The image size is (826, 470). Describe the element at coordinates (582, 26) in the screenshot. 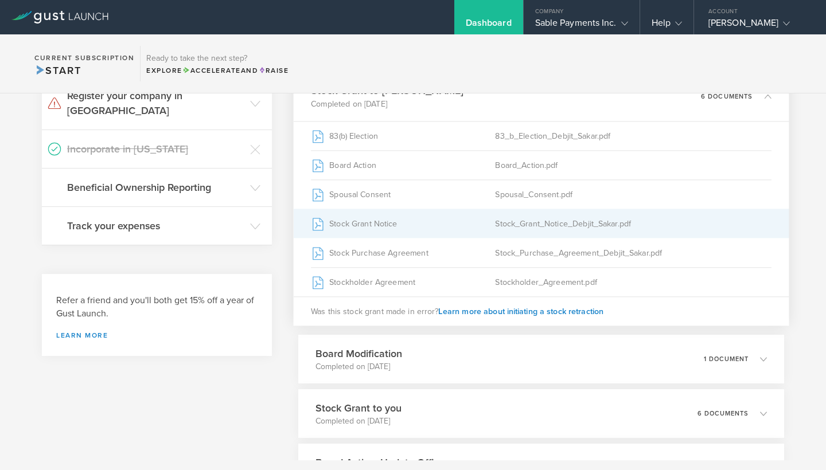

I see `div: Sable Payments Inc.` at that location.